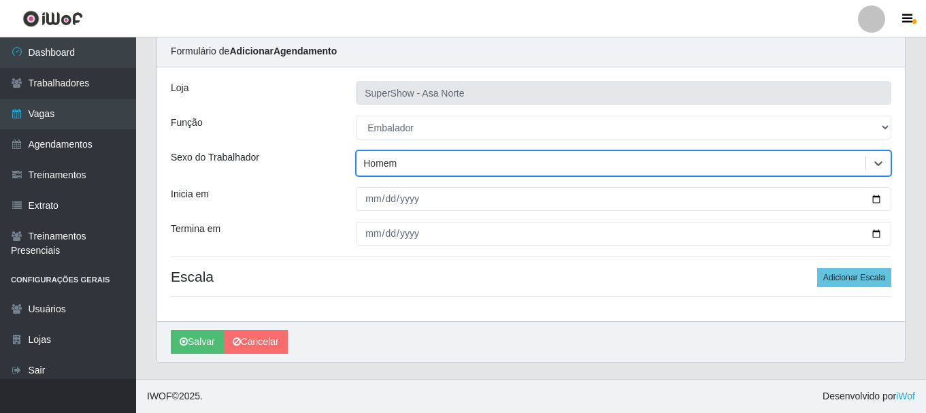 This screenshot has width=926, height=413. I want to click on strong: Adicionar Agendamento, so click(283, 51).